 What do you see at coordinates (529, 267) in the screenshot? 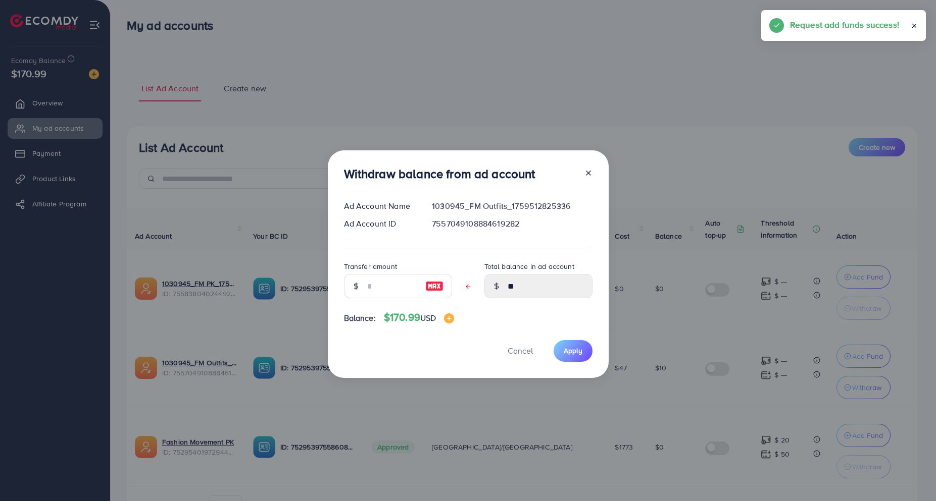
I see `label: Total balance in ad account` at bounding box center [529, 267].